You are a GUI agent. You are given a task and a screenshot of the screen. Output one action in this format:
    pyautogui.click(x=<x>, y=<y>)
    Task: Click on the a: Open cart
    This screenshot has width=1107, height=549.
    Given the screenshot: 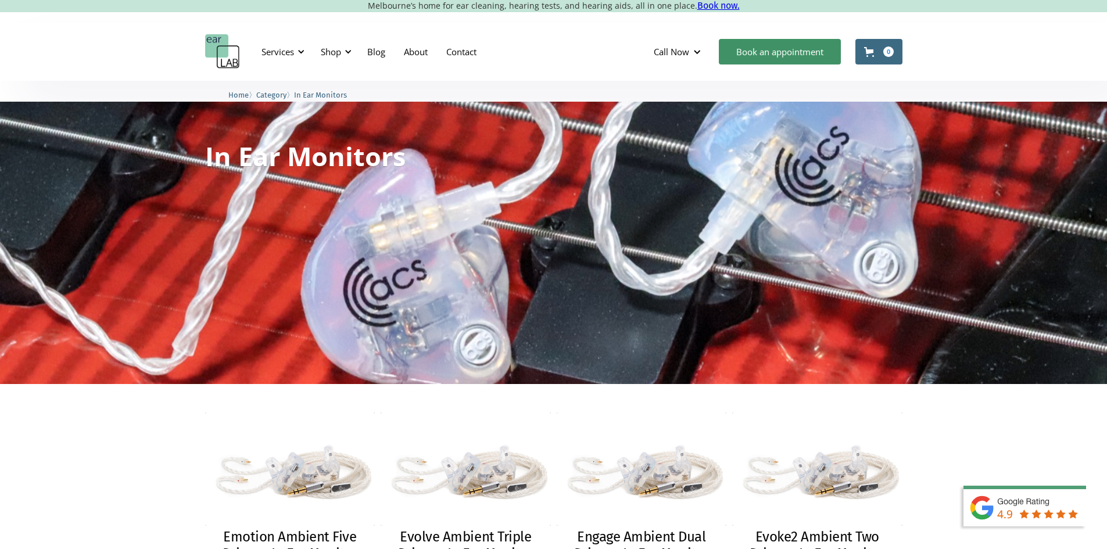 What is the action you would take?
    pyautogui.click(x=878, y=52)
    